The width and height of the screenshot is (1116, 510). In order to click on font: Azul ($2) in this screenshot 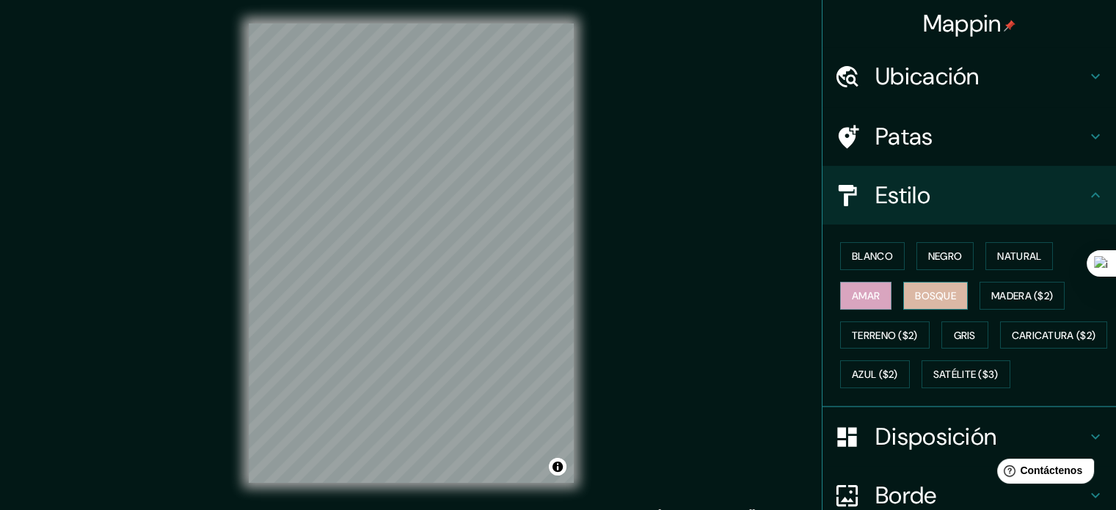, I will do `click(874, 375)`.